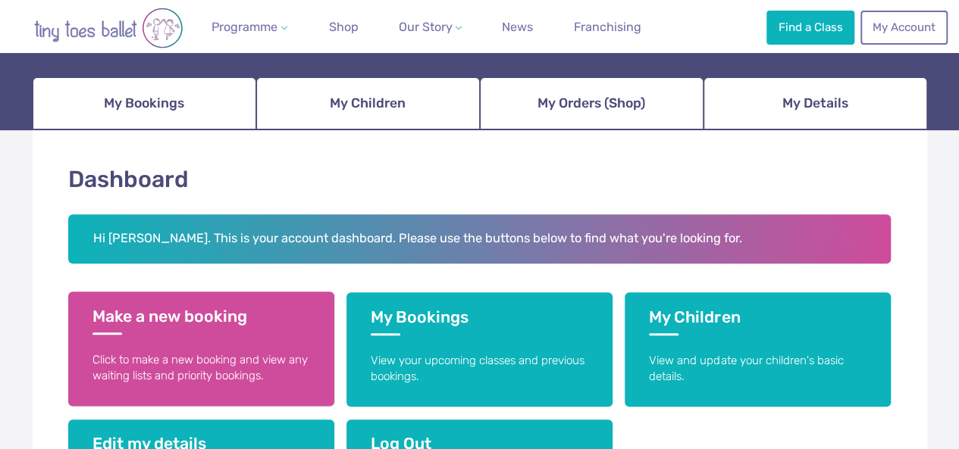 This screenshot has width=959, height=449. Describe the element at coordinates (201, 321) in the screenshot. I see `h3: Make a new booking` at that location.